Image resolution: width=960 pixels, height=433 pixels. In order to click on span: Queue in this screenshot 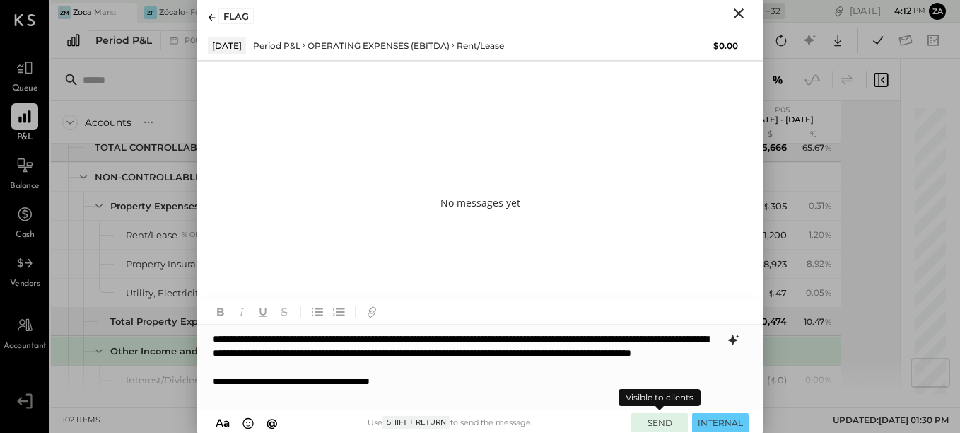, I will do `click(25, 89)`.